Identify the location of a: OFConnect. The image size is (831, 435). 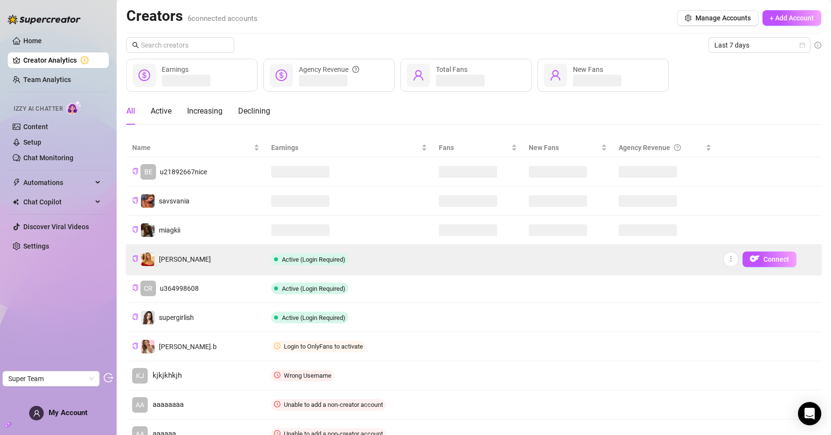
(769, 259).